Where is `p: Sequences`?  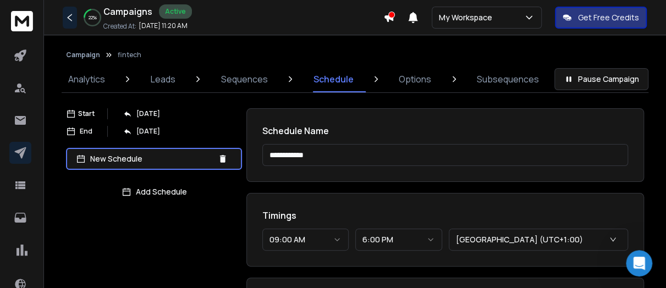
p: Sequences is located at coordinates (244, 79).